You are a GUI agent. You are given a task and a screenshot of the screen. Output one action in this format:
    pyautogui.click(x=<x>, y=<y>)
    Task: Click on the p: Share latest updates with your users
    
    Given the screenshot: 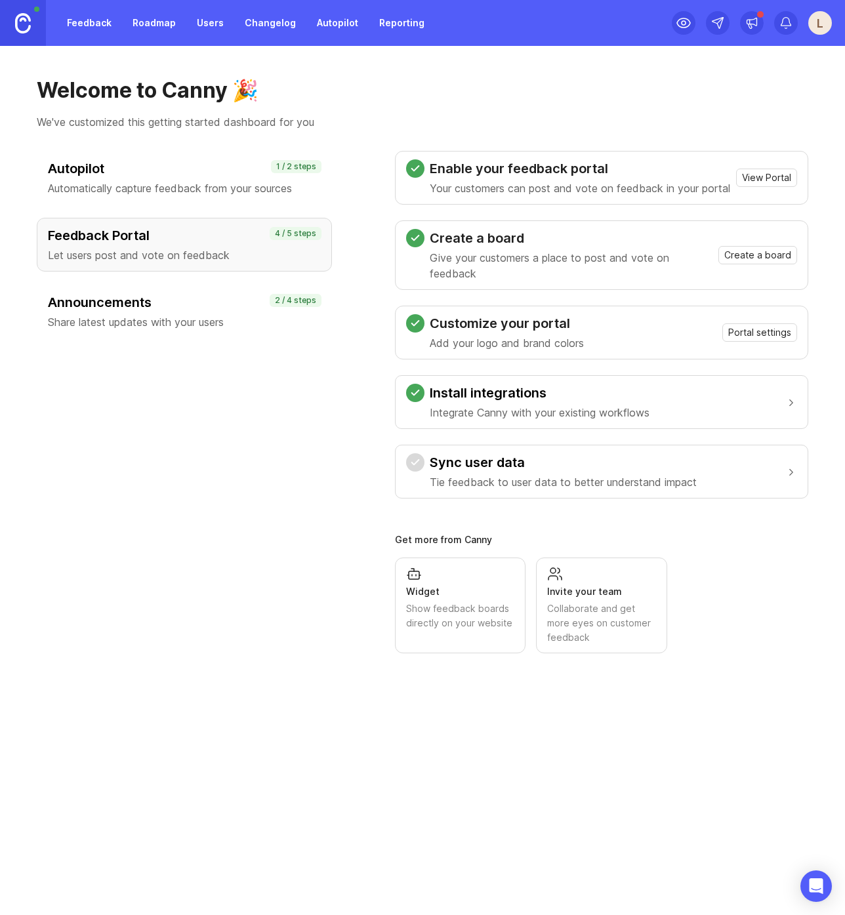 What is the action you would take?
    pyautogui.click(x=184, y=322)
    